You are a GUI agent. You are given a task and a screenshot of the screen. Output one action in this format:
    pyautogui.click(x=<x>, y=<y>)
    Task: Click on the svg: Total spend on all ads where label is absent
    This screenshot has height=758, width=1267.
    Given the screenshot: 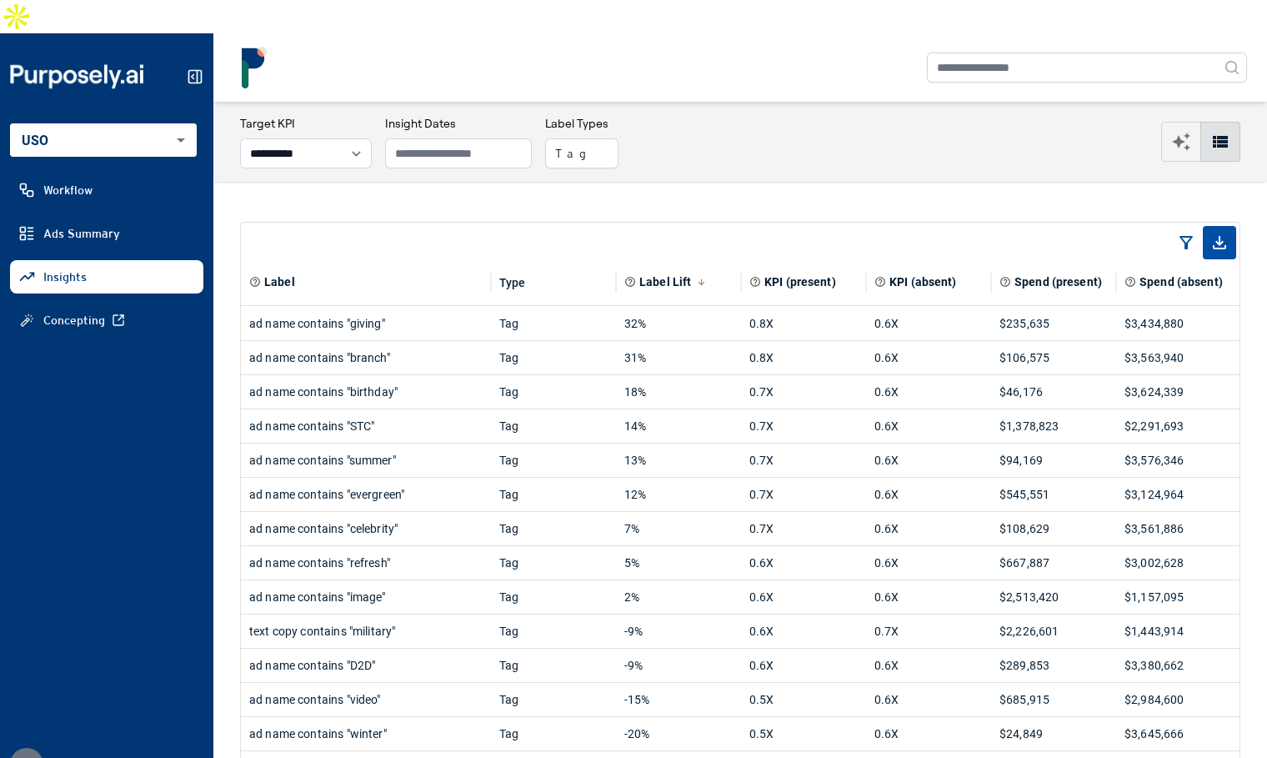 What is the action you would take?
    pyautogui.click(x=1131, y=282)
    